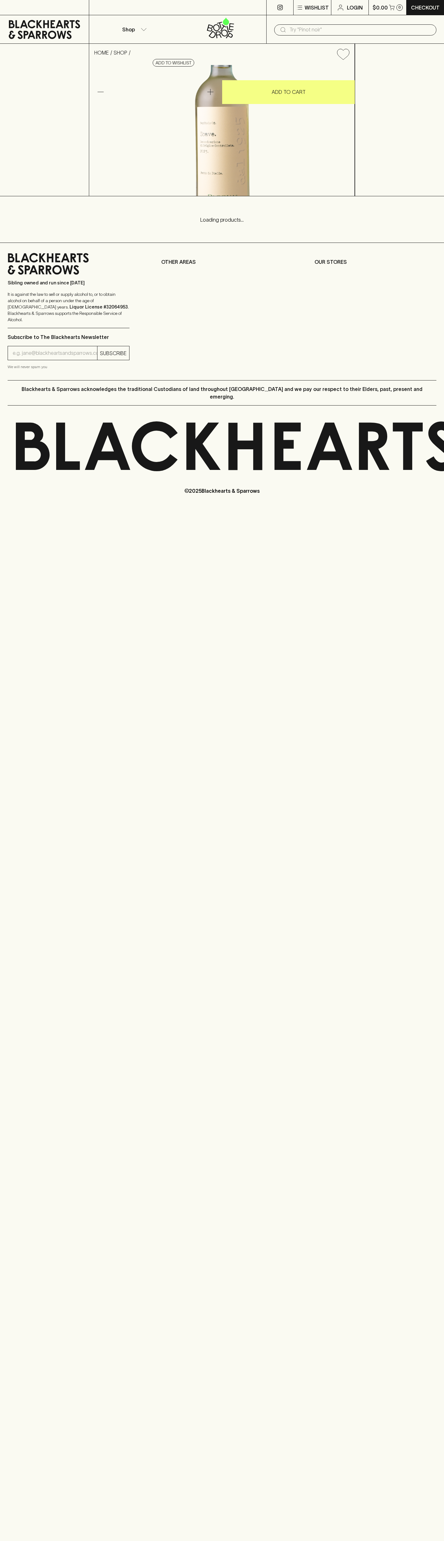  Describe the element at coordinates (68, 337) in the screenshot. I see `p: Subscribe to The Blackhearts Newsletter` at that location.